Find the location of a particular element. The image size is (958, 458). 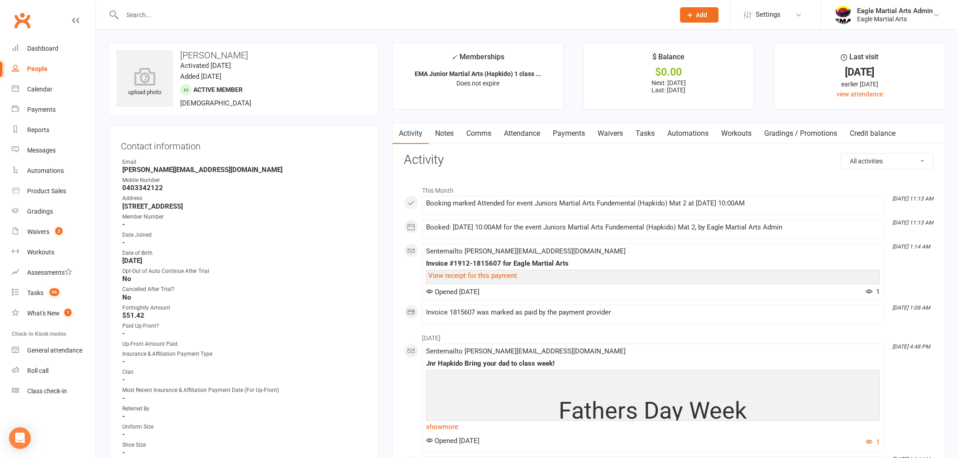

div: Tasks is located at coordinates (35, 293).